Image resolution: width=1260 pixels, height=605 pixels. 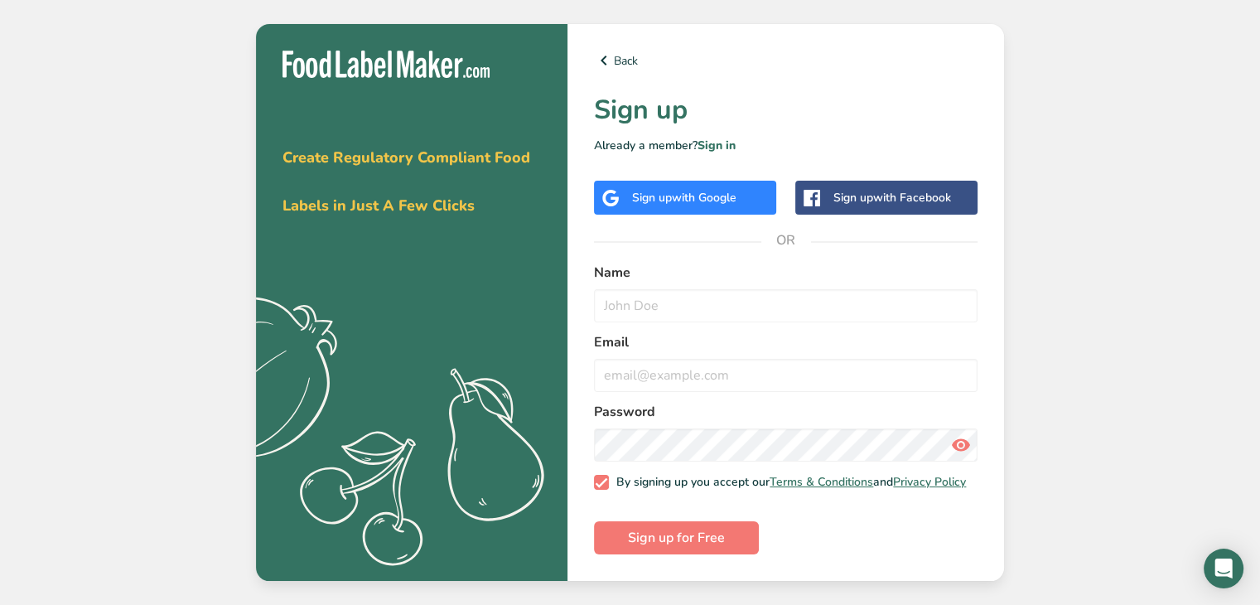 I want to click on img: Food Label Maker, so click(x=386, y=64).